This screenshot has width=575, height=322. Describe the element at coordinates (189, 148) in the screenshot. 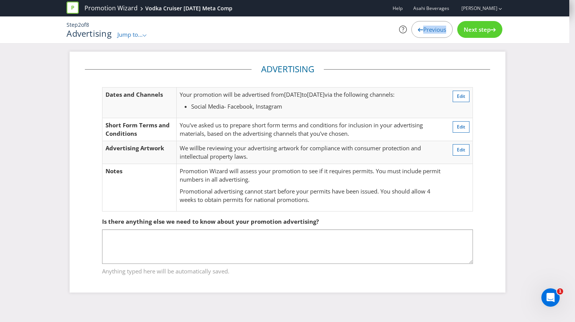

I see `span: We will` at that location.